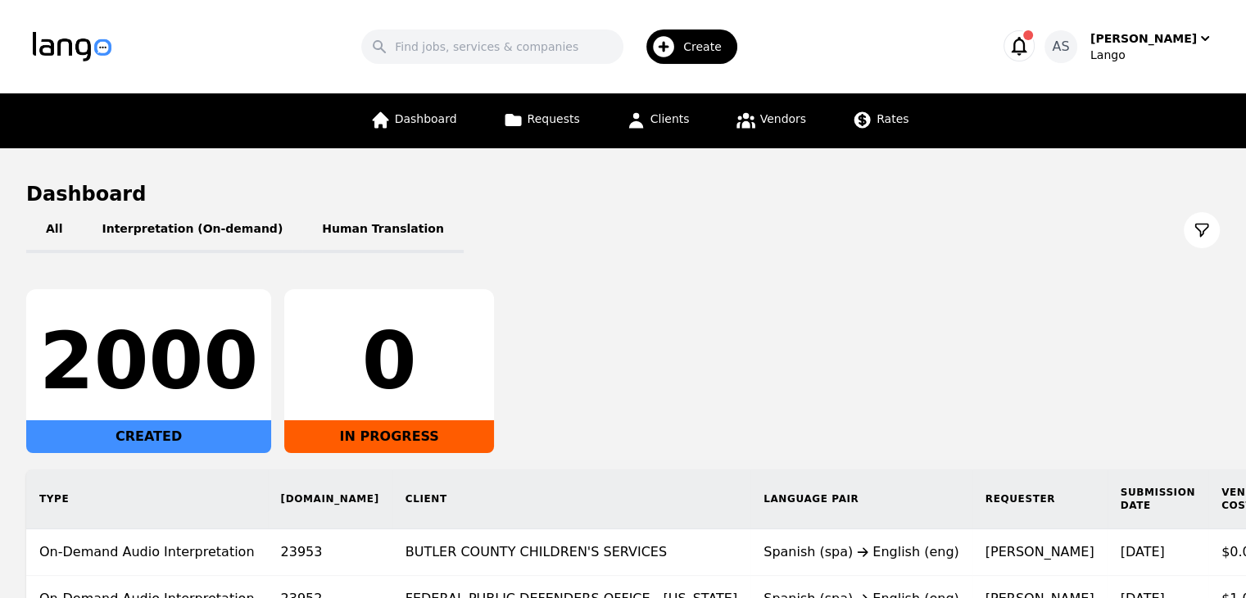  What do you see at coordinates (147, 552) in the screenshot?
I see `td: On-Demand Audio Interpretation` at bounding box center [147, 552].